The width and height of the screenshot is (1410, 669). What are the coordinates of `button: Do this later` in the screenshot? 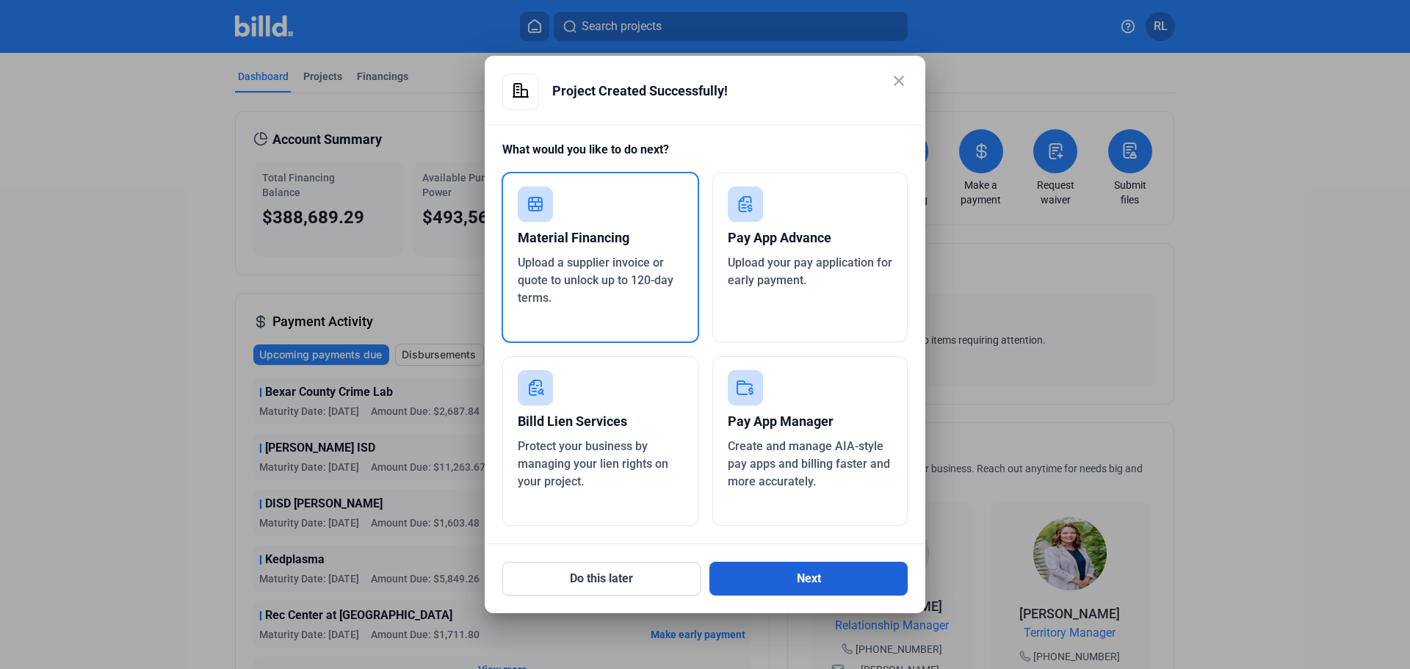 It's located at (601, 579).